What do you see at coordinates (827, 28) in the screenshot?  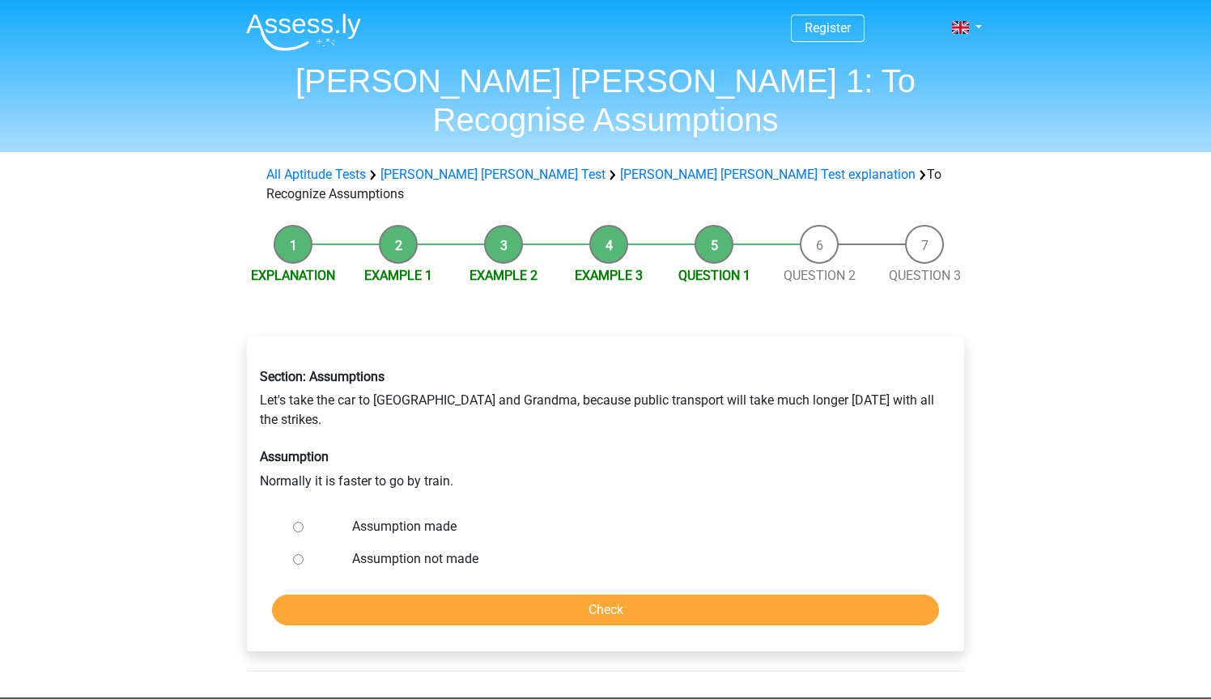 I see `a: Register` at bounding box center [827, 28].